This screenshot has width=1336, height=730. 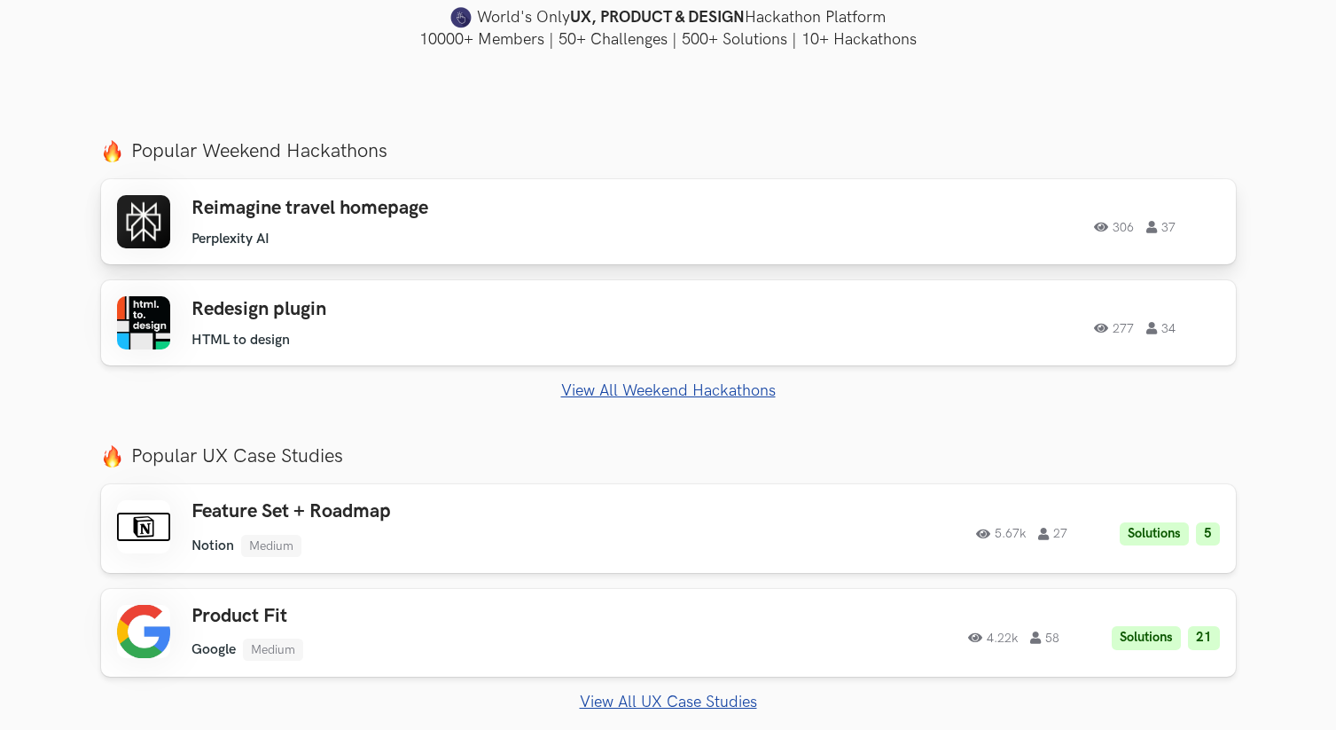 I want to click on label: Popular UX Case Studies, so click(x=668, y=456).